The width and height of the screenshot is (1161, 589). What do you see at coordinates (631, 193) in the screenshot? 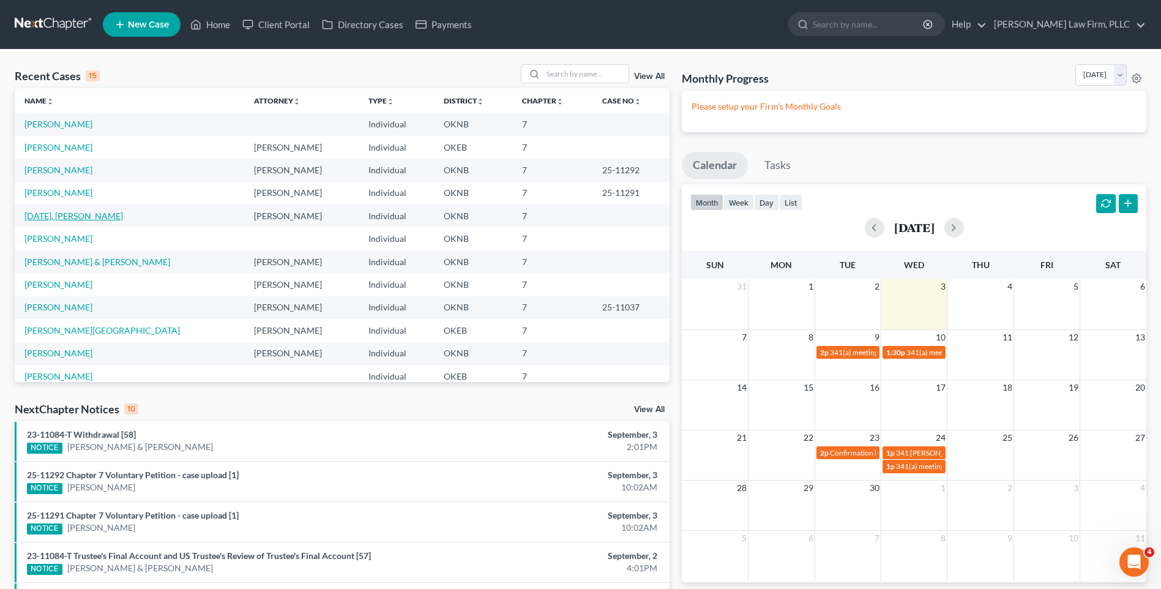
I see `td: 25-11291` at bounding box center [631, 193].